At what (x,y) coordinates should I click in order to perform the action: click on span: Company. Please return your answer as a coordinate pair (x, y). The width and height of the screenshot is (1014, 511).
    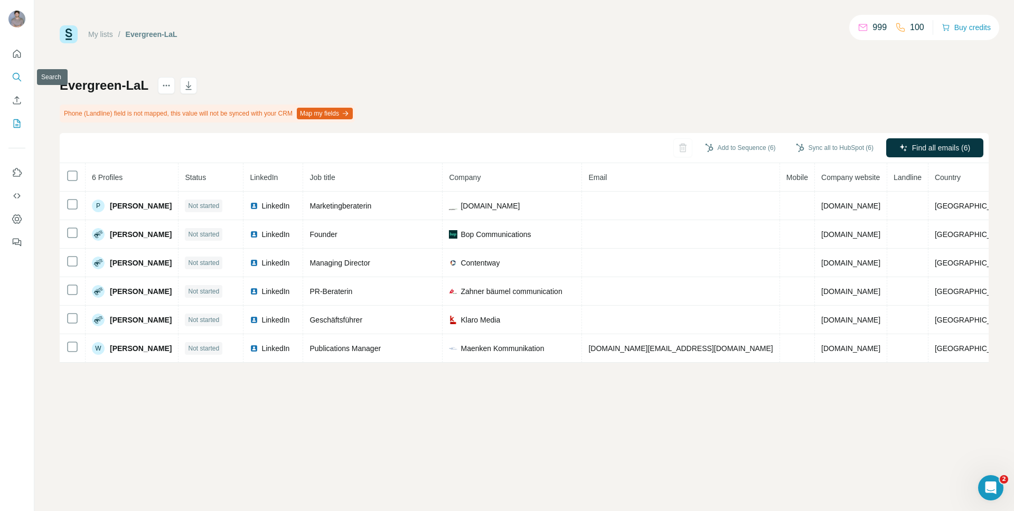
    Looking at the image, I should click on (465, 177).